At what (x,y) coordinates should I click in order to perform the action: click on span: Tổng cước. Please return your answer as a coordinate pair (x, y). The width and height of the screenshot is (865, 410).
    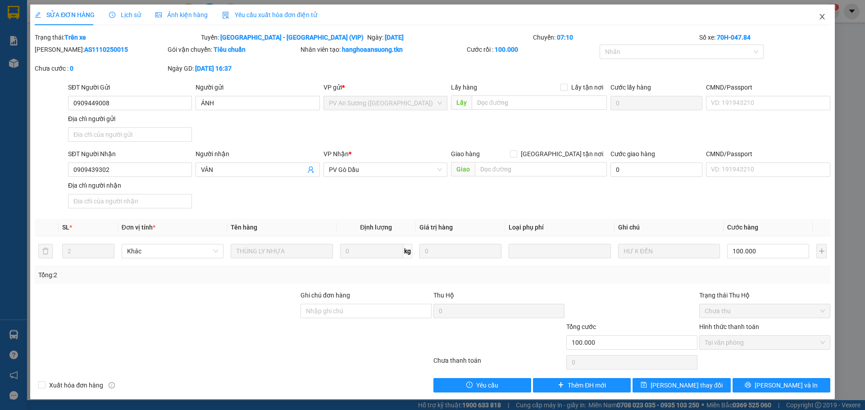
    Looking at the image, I should click on (581, 327).